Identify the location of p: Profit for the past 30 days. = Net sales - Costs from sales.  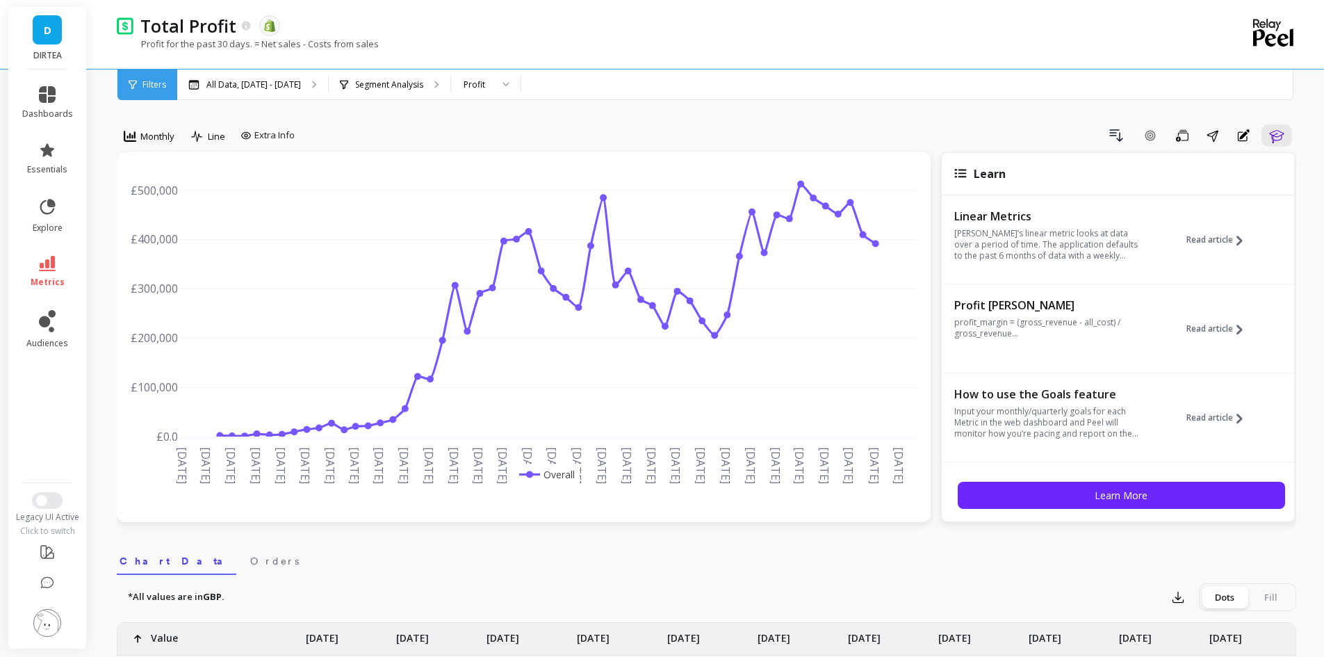
(247, 44).